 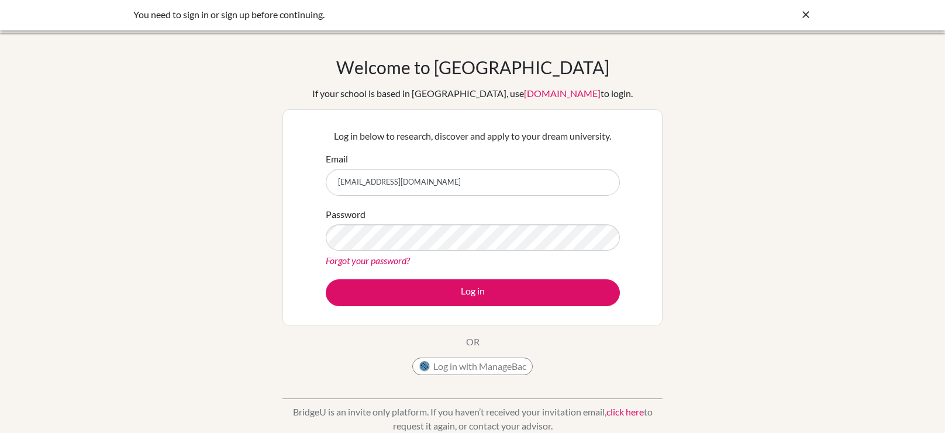 I want to click on p: OR, so click(x=473, y=342).